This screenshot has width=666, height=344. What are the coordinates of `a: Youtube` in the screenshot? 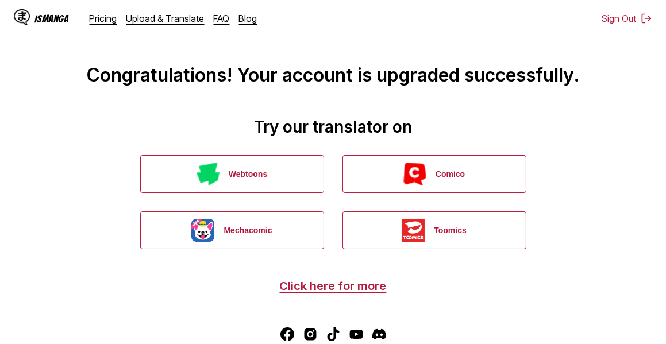 It's located at (356, 334).